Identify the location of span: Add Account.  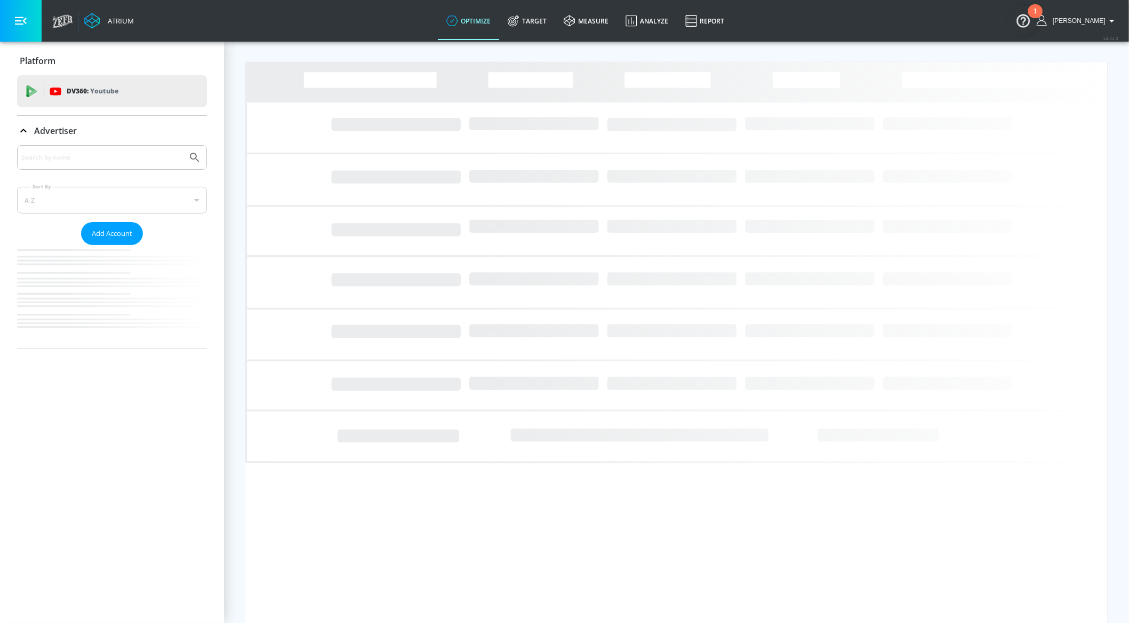
(112, 233).